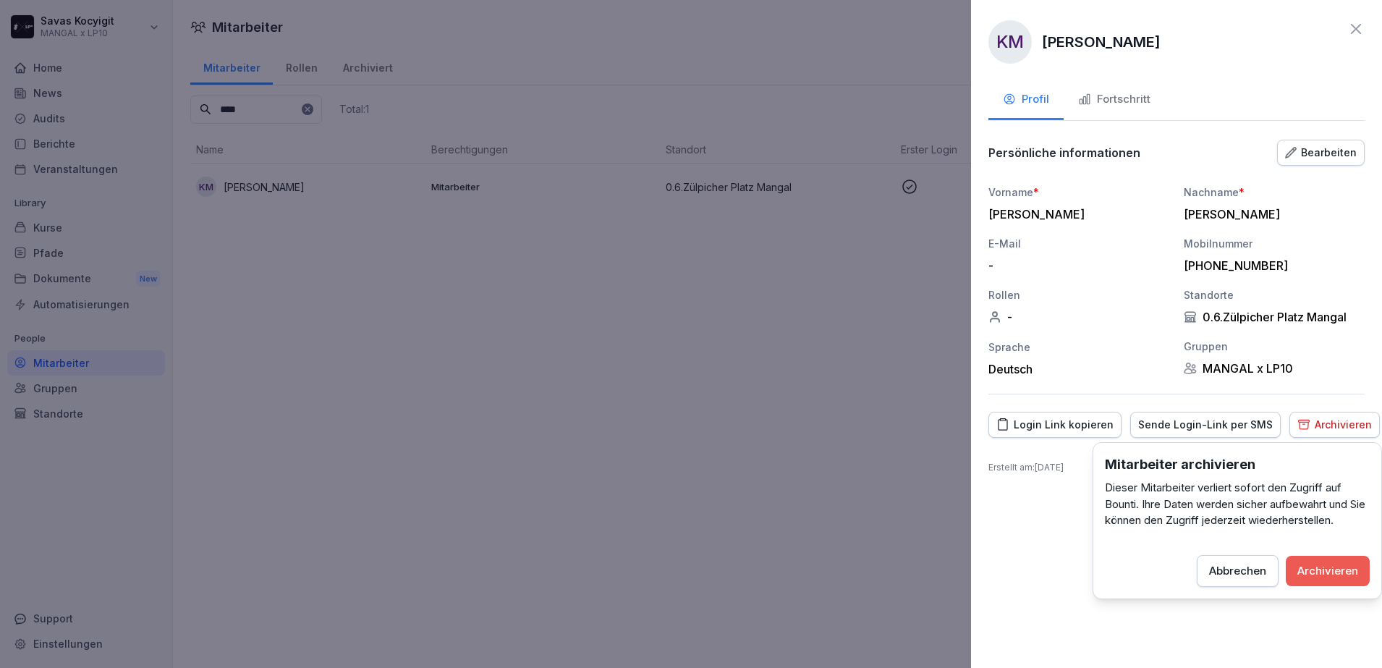 This screenshot has height=668, width=1382. I want to click on div: Deutsch, so click(1079, 369).